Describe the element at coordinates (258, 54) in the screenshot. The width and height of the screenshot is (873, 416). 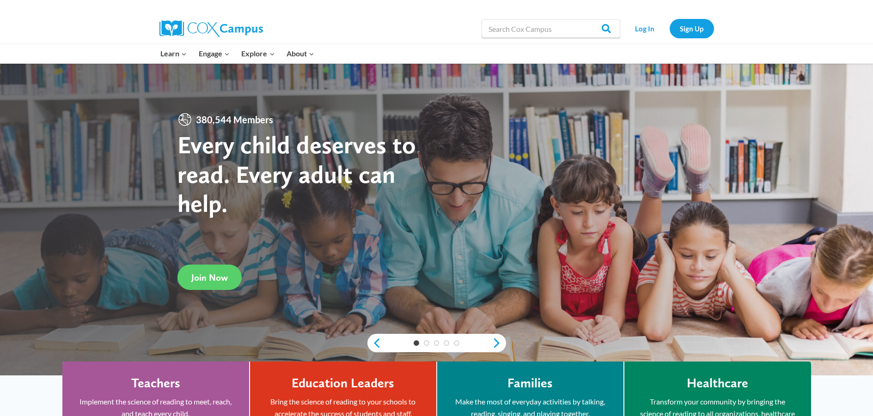
I see `span: Explore` at that location.